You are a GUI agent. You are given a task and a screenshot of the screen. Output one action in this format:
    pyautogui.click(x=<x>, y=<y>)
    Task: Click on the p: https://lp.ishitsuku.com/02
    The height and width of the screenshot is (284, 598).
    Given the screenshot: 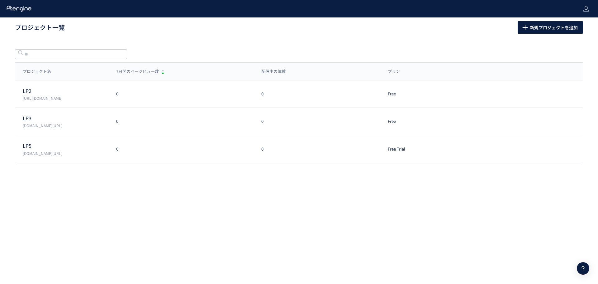 What is the action you would take?
    pyautogui.click(x=66, y=98)
    